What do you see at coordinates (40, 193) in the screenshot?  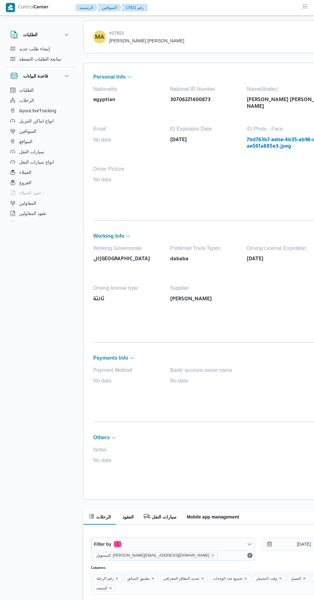 I see `button: عقود العملاء` at bounding box center [40, 193].